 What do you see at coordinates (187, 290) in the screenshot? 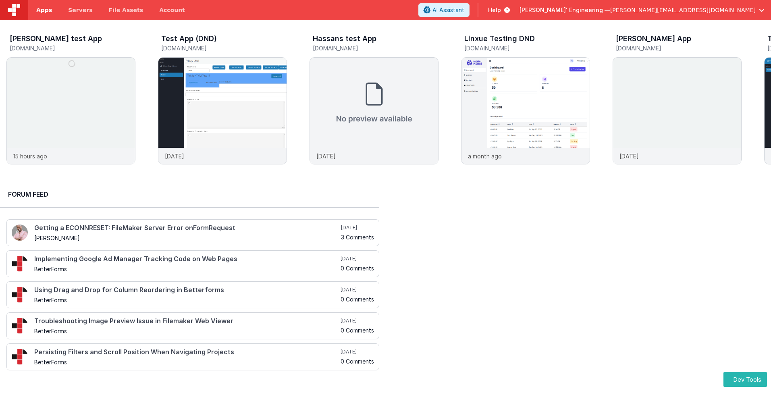
I see `h4: Using Drag and Drop for Column Reordering in Betterforms` at bounding box center [187, 290].